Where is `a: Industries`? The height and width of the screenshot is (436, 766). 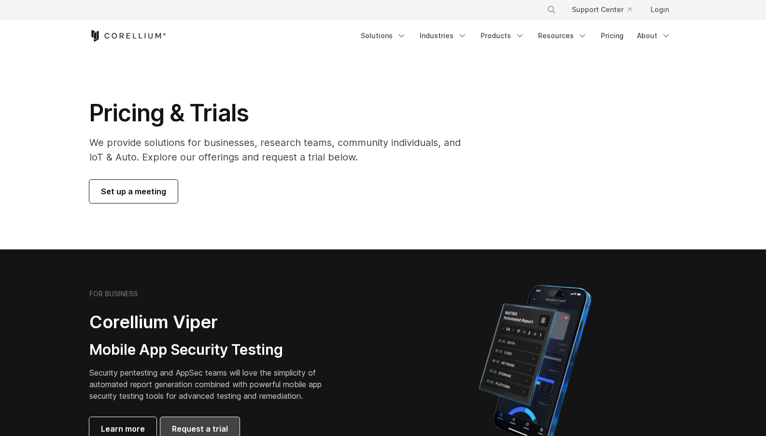
a: Industries is located at coordinates (443, 36).